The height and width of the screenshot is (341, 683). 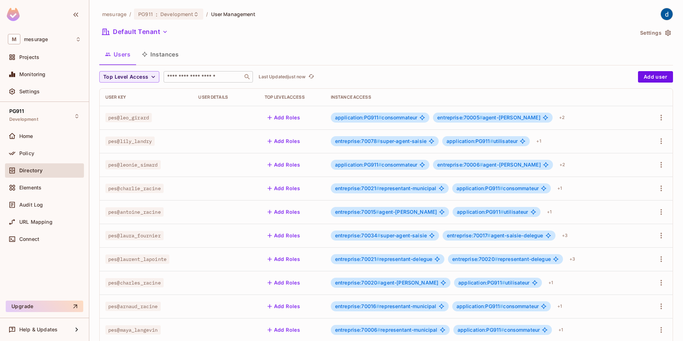 What do you see at coordinates (29, 239) in the screenshot?
I see `span: Connect` at bounding box center [29, 239].